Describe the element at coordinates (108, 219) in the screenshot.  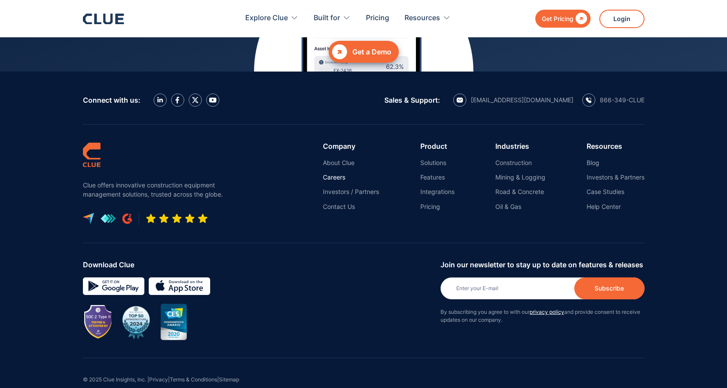
I see `img: get app logo` at that location.